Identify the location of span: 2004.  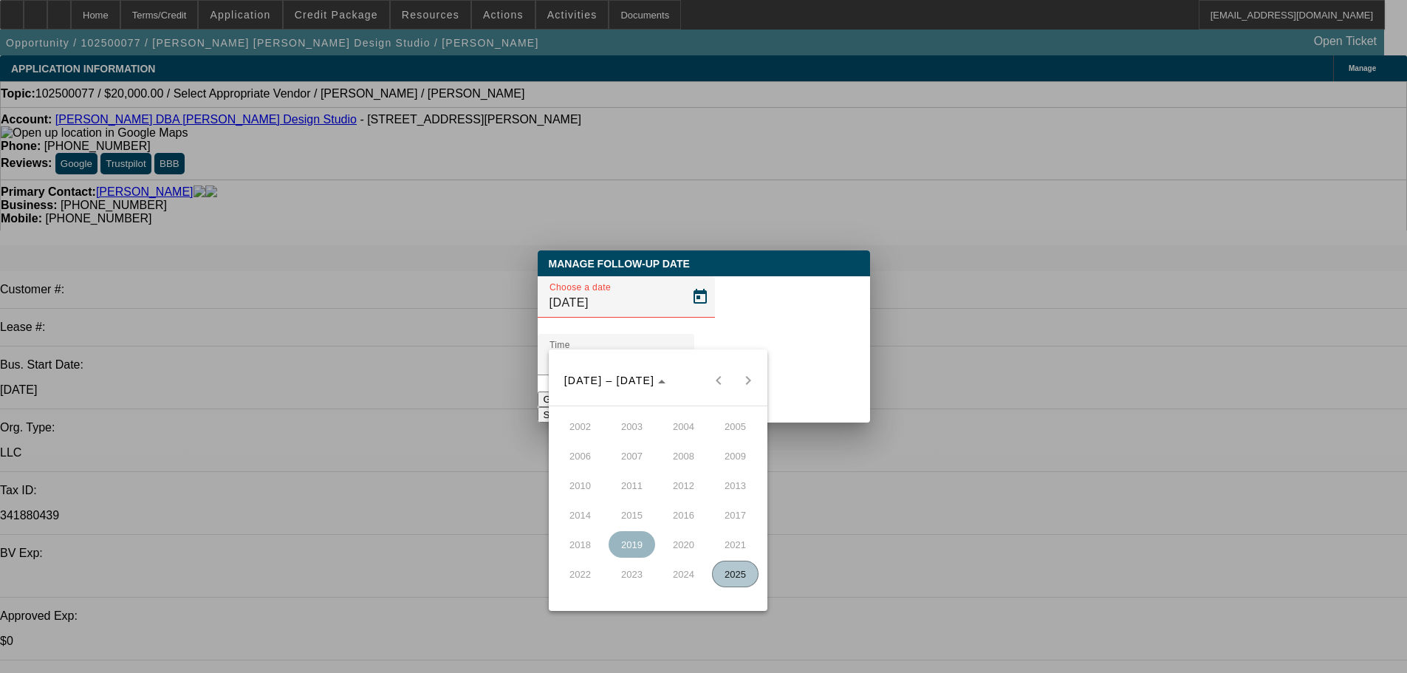
(683, 426).